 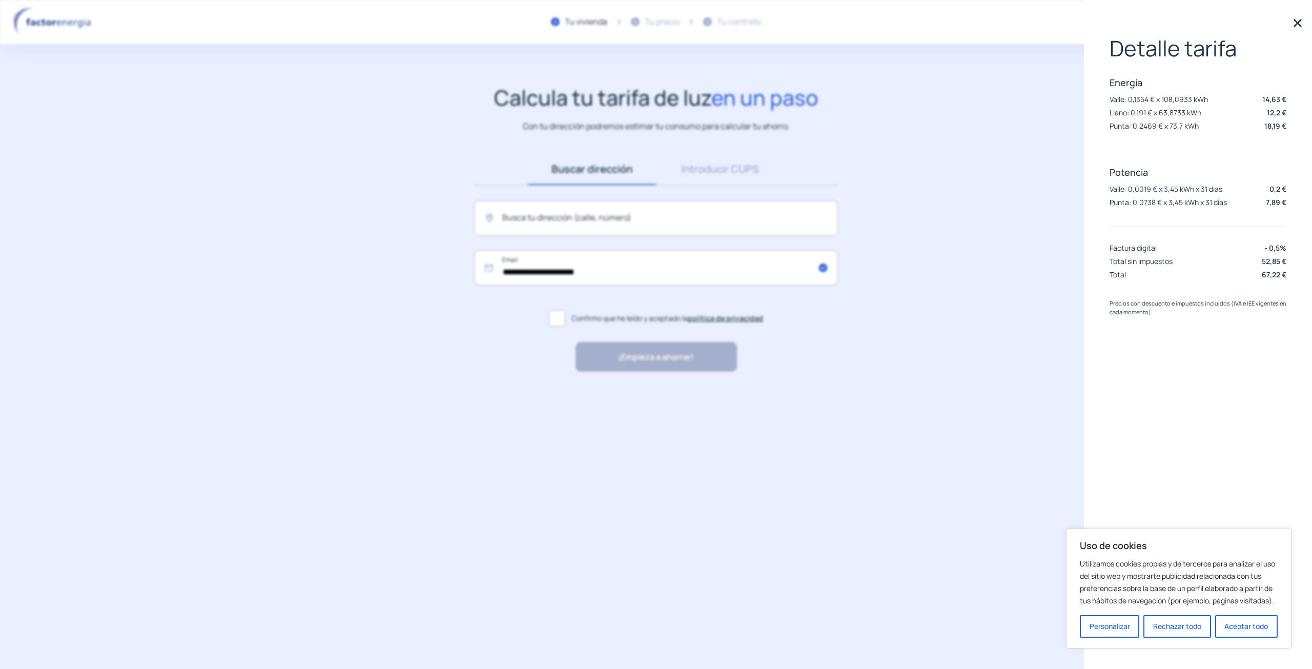 What do you see at coordinates (1176, 626) in the screenshot?
I see `button: Rechazar todo` at bounding box center [1176, 626].